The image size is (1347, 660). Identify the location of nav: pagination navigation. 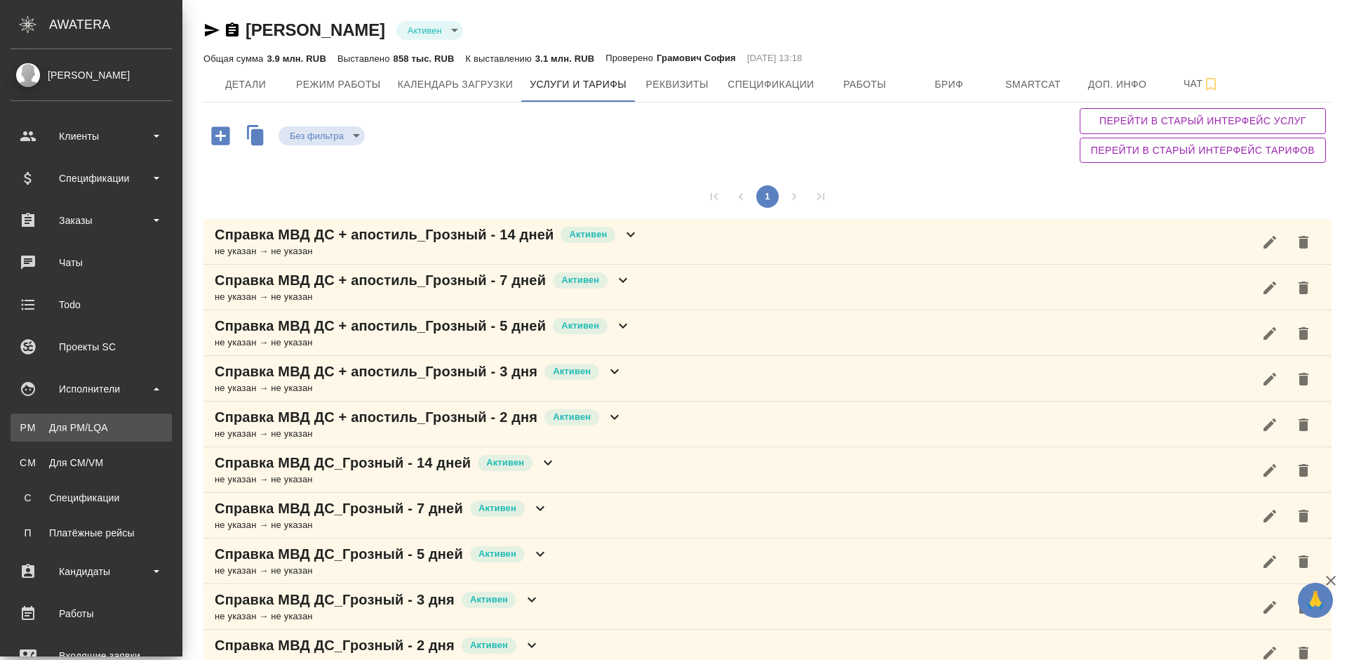
(768, 196).